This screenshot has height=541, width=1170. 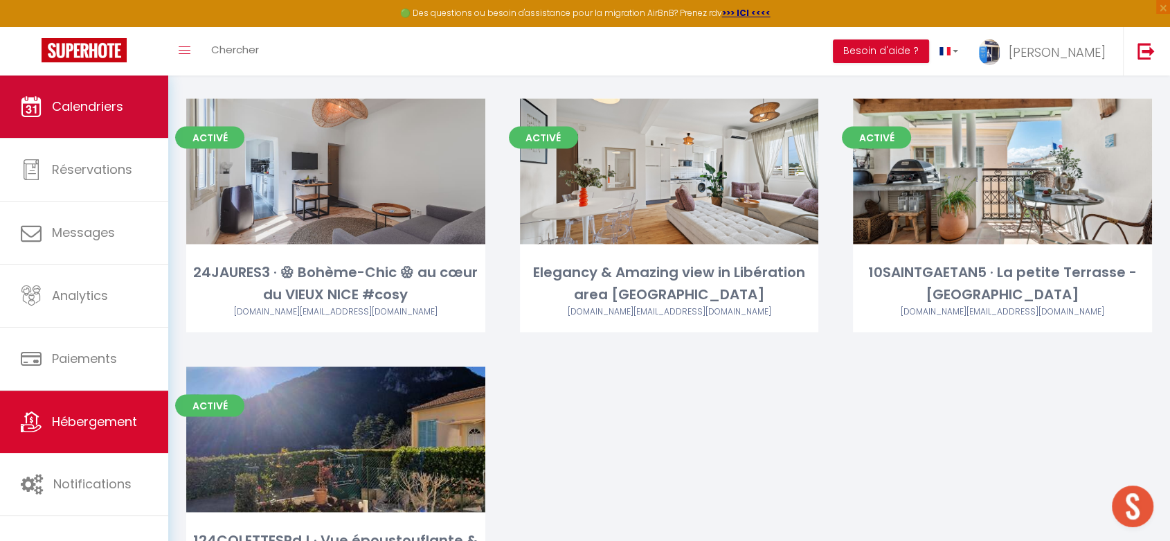 What do you see at coordinates (336, 283) in the screenshot?
I see `div: 24JAURES3 · 🏵 Bohème-Chic 🏵 au cœur du VIEUX NICE #cosy` at bounding box center [336, 283].